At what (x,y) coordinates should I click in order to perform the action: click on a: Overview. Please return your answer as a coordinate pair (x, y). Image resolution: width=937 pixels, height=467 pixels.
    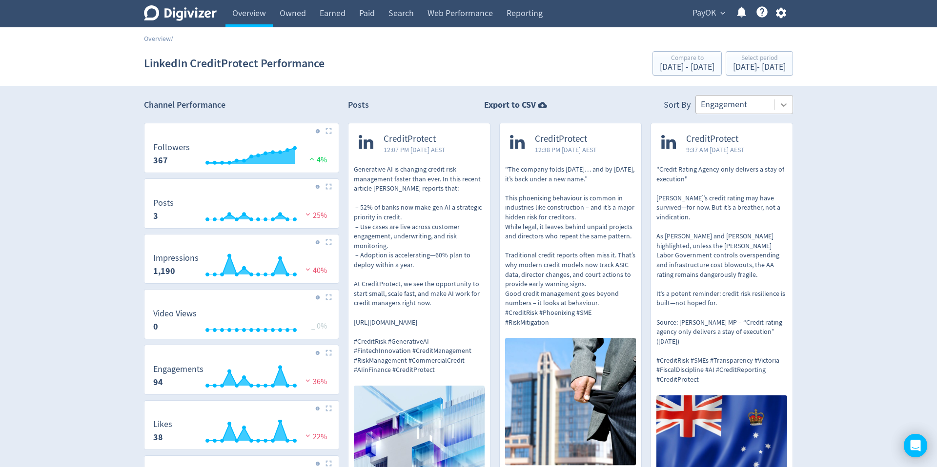
    Looking at the image, I should click on (157, 39).